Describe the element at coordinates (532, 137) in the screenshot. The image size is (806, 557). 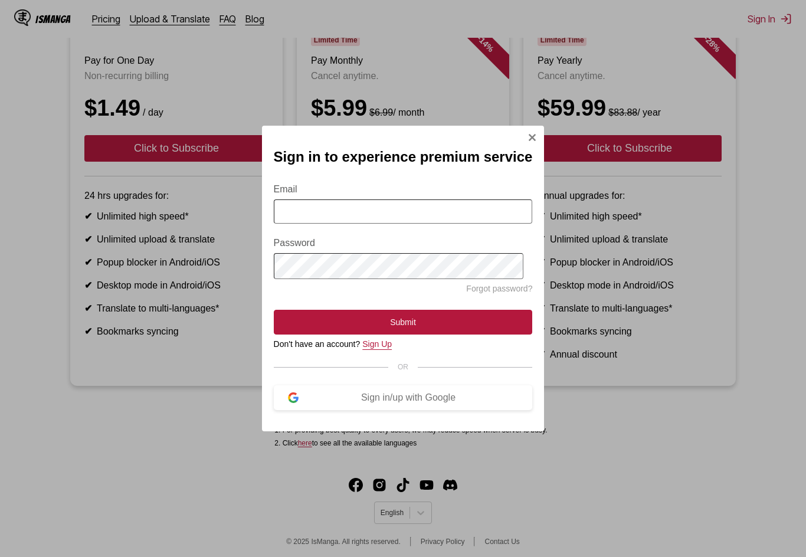
I see `img: Close` at that location.